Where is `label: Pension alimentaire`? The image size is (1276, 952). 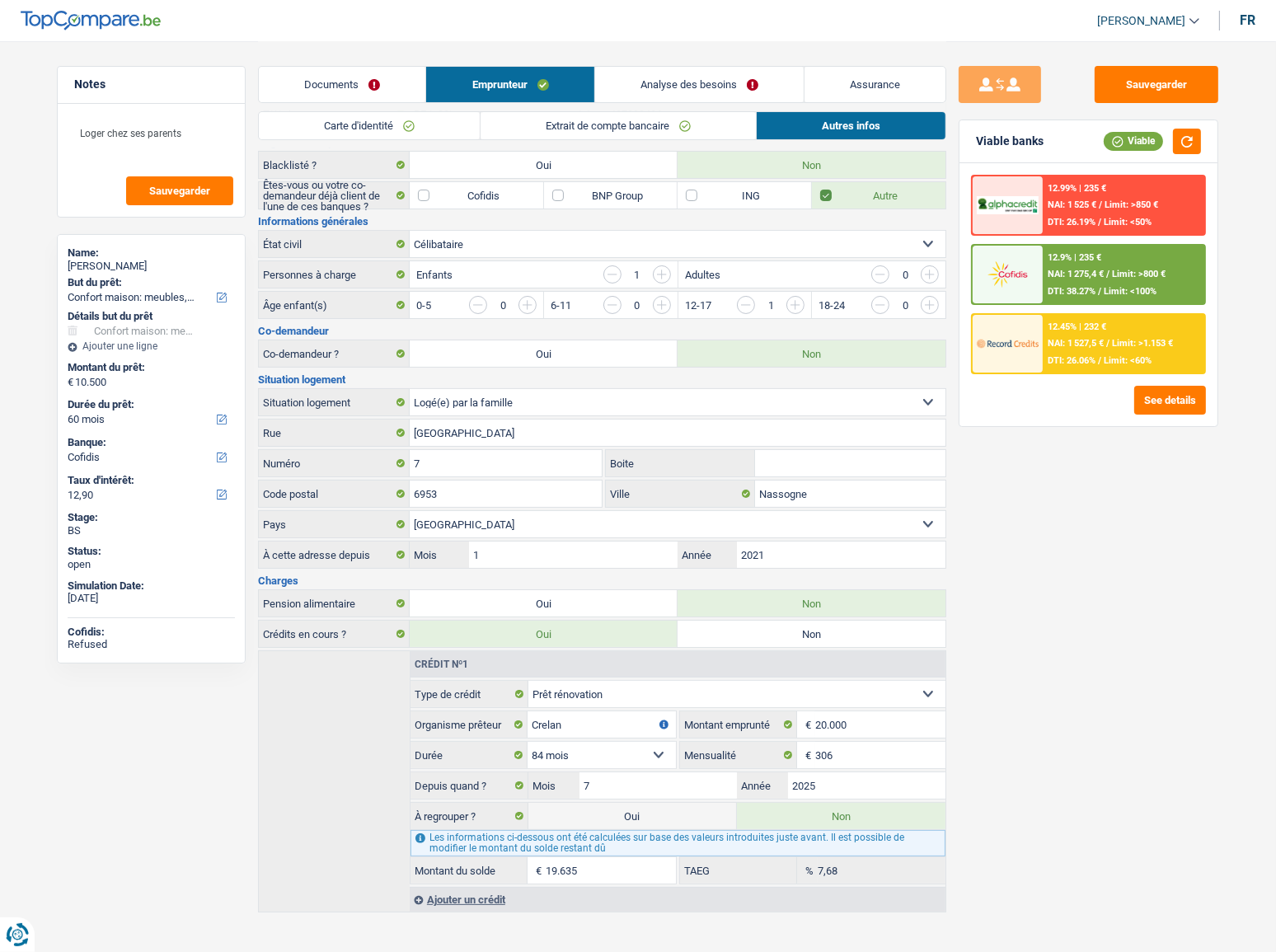 label: Pension alimentaire is located at coordinates (333, 603).